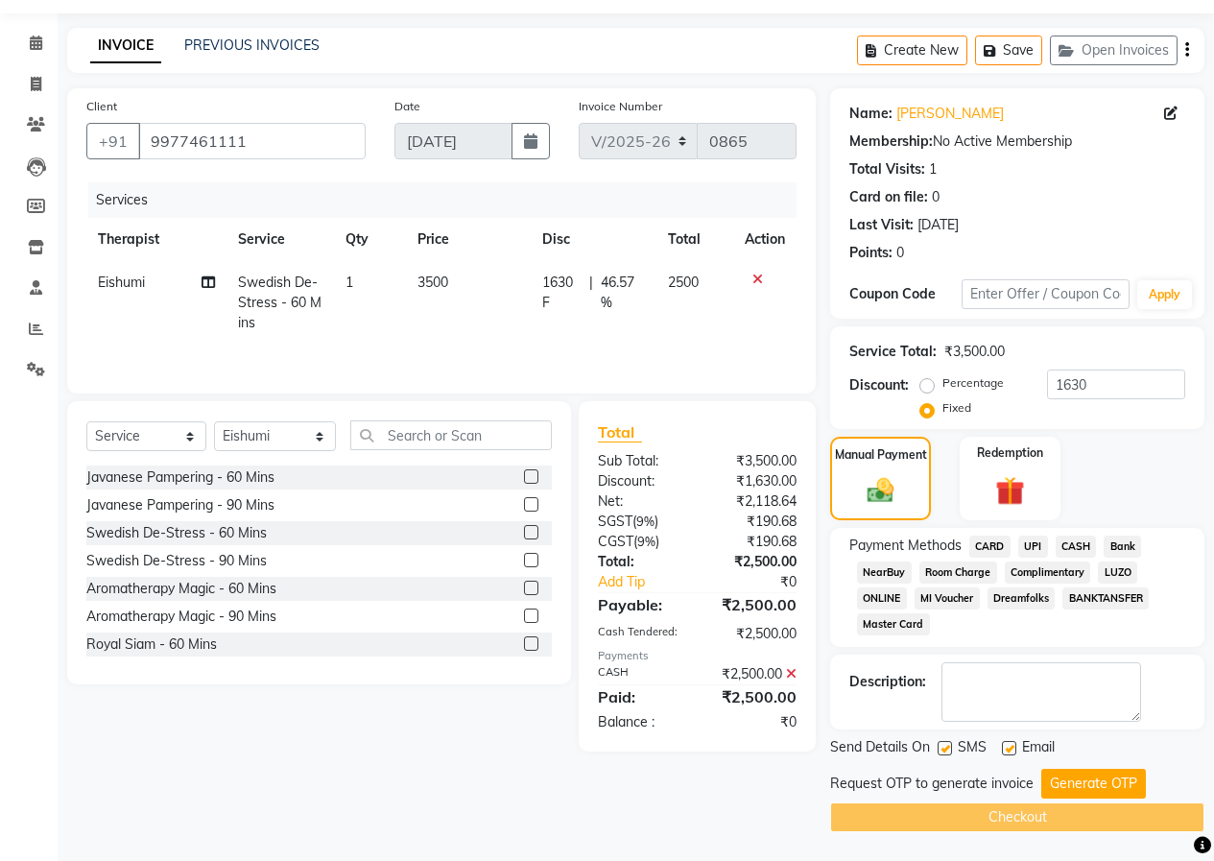  Describe the element at coordinates (1039, 749) in the screenshot. I see `span: Email` at that location.